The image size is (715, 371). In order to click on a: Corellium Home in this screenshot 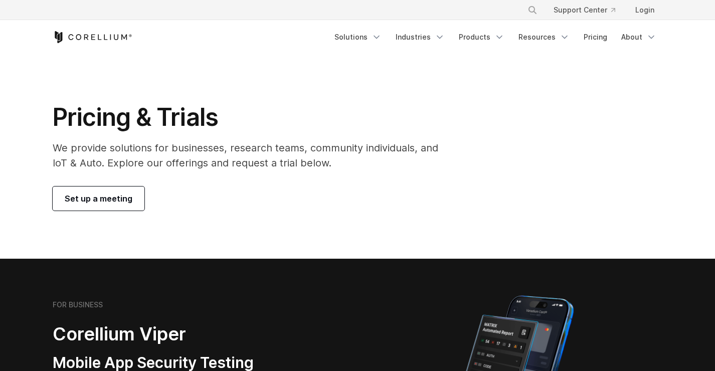, I will do `click(92, 37)`.